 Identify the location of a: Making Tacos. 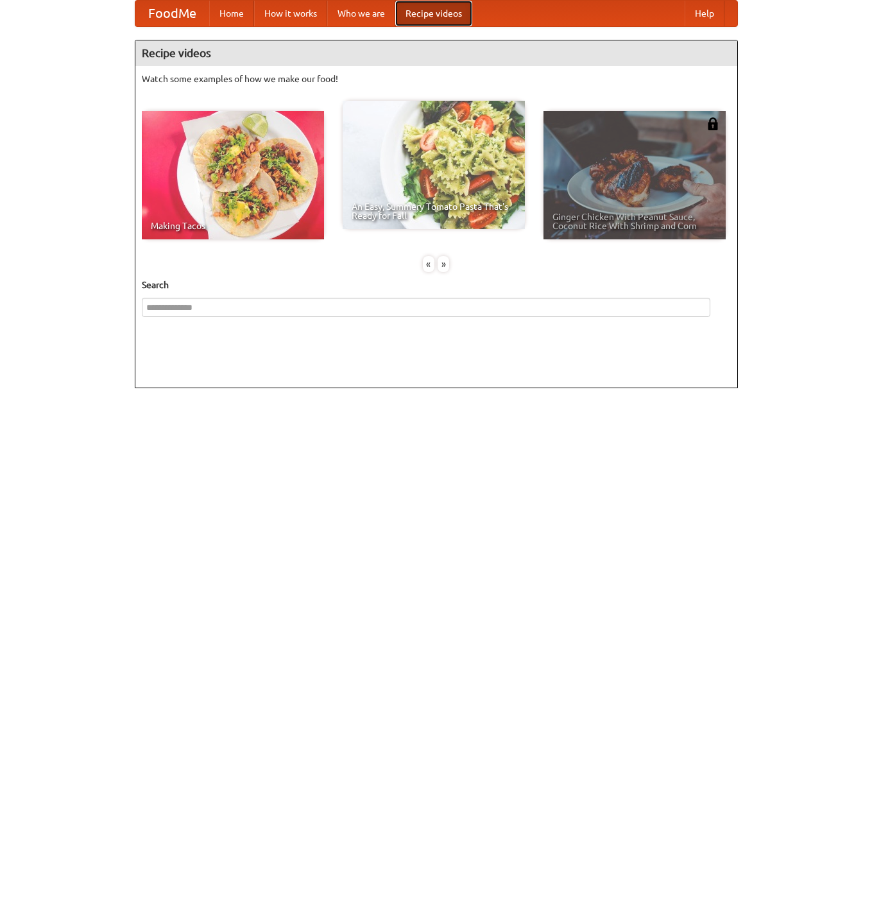
(233, 175).